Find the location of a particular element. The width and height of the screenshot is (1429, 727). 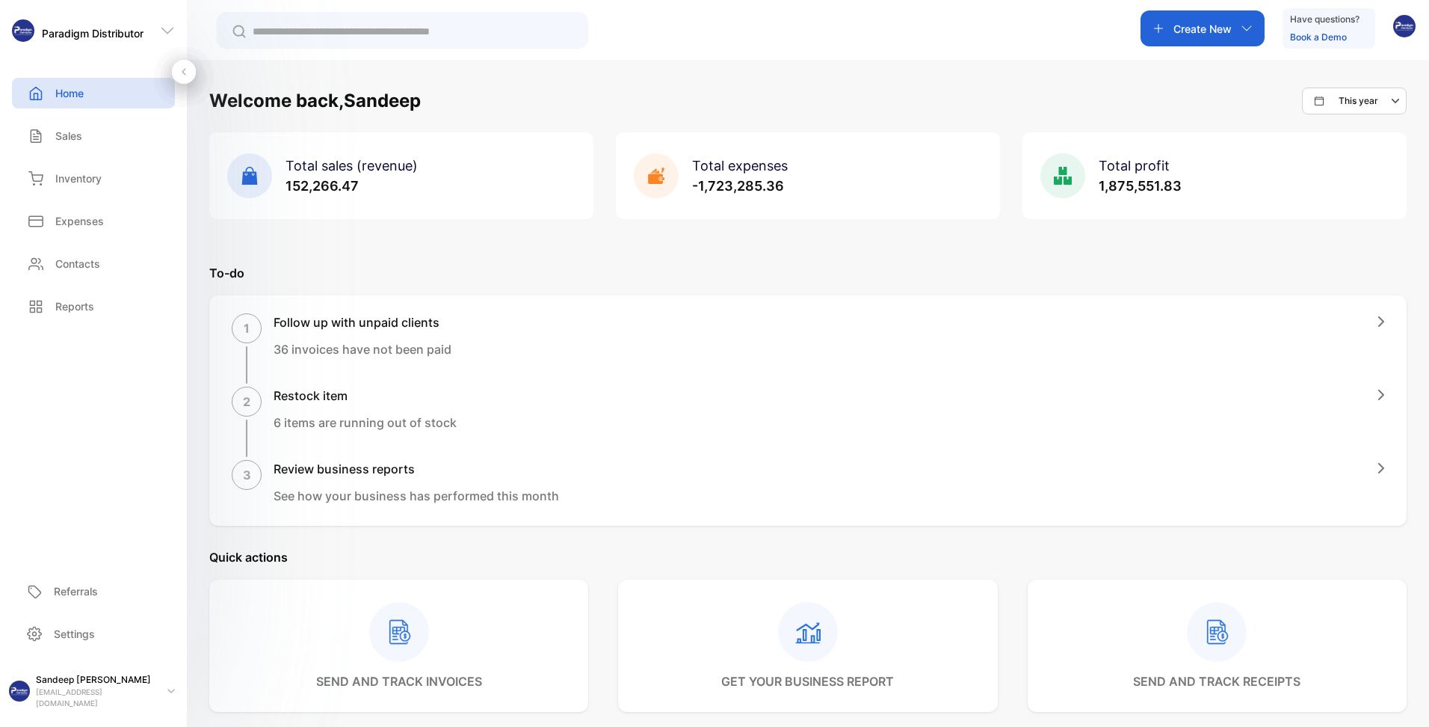

p: Reports is located at coordinates (75, 306).